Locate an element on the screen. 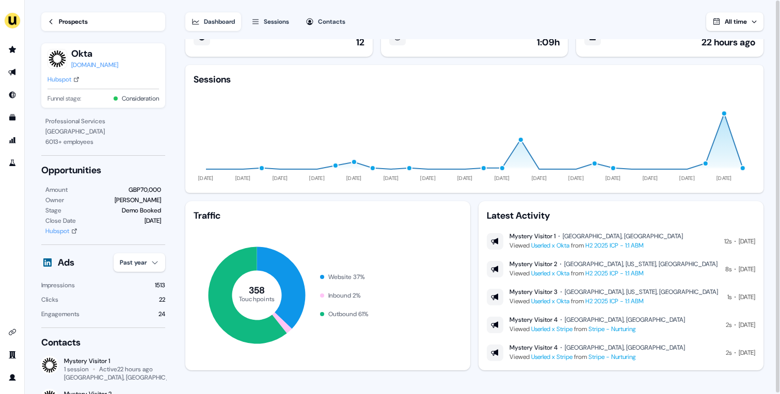  div: 24 is located at coordinates (161, 314).